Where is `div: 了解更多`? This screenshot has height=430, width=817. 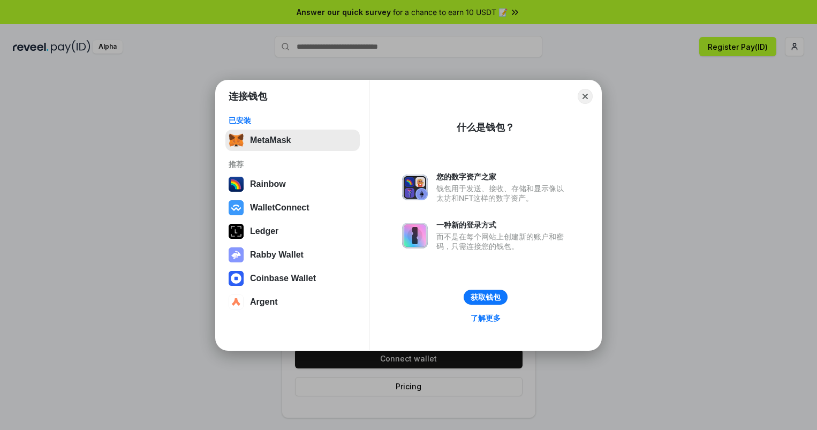
div: 了解更多 is located at coordinates (486, 318).